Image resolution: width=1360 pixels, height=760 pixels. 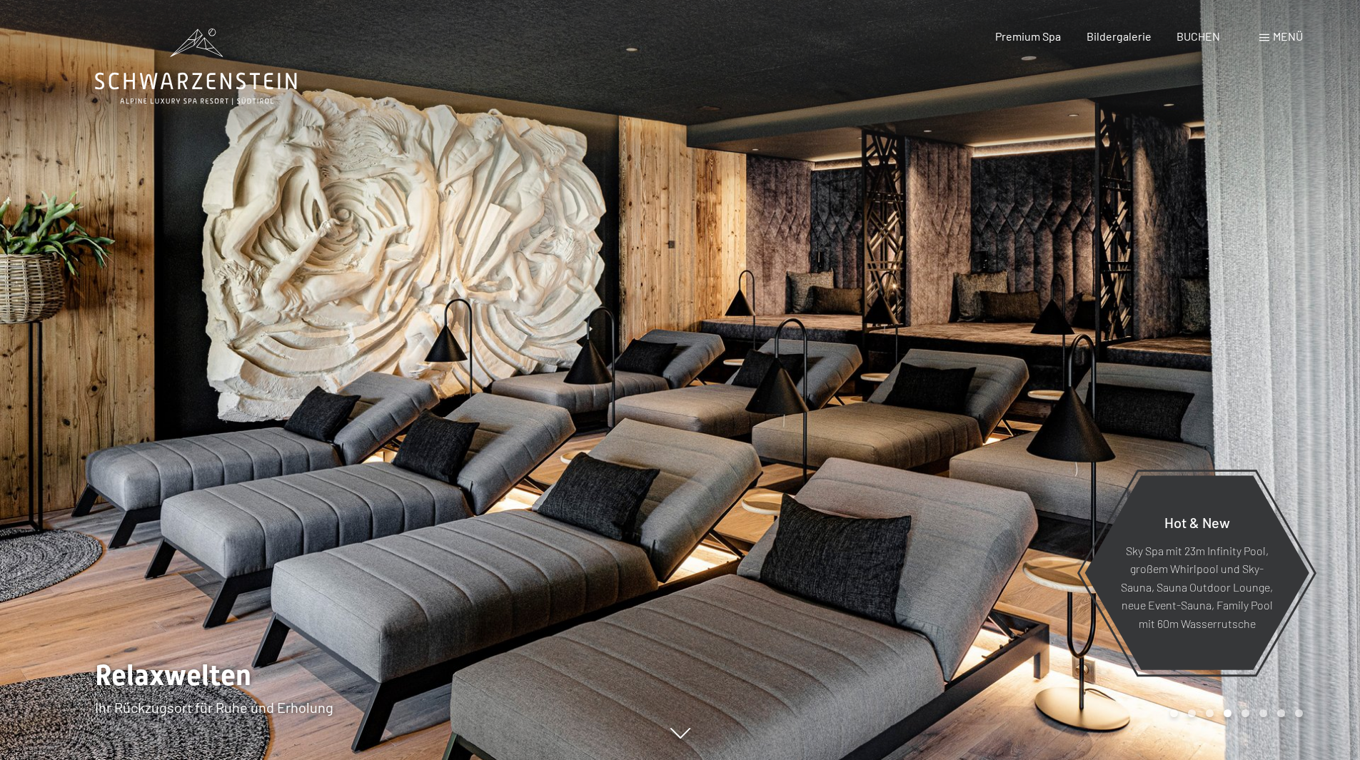 I want to click on div: Carousel Page 3, so click(x=1210, y=713).